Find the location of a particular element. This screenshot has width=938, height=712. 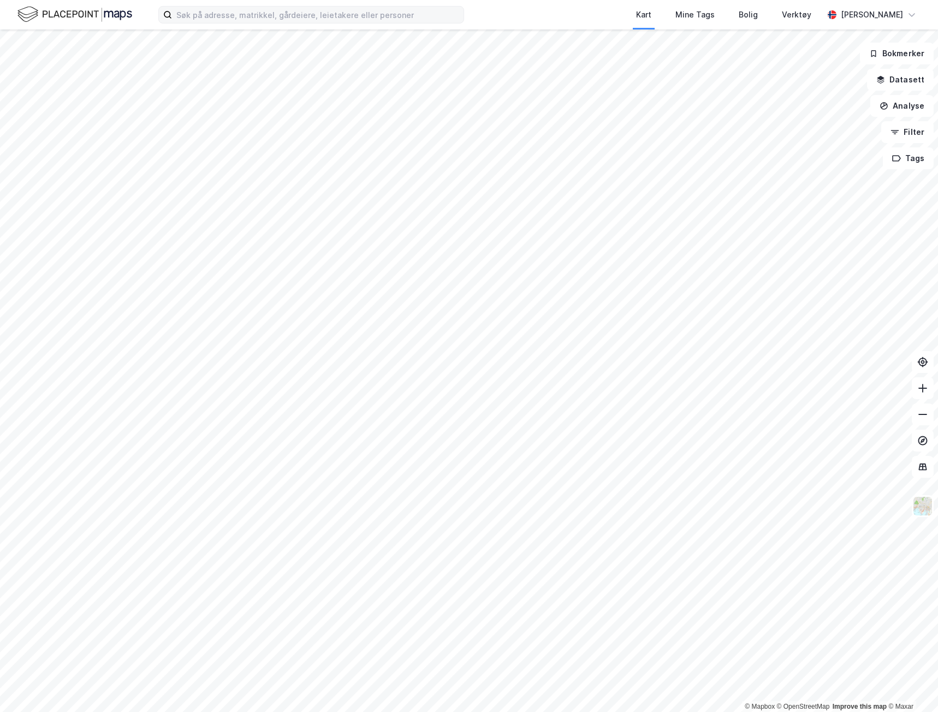

input: Søk på adresse, matrikkel, gårdeiere, leietakere eller personer is located at coordinates (318, 15).